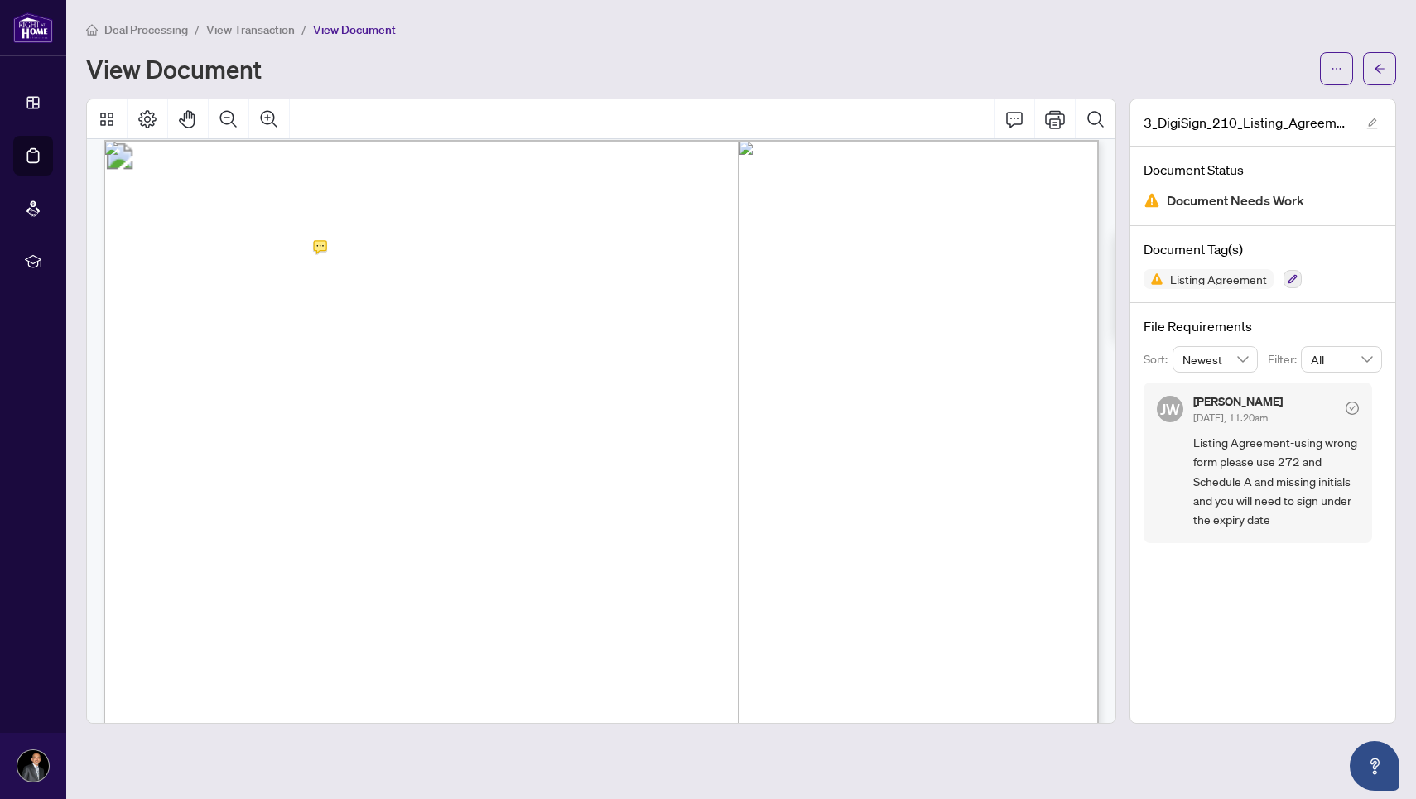  Describe the element at coordinates (146, 30) in the screenshot. I see `span: Deal Processing` at that location.